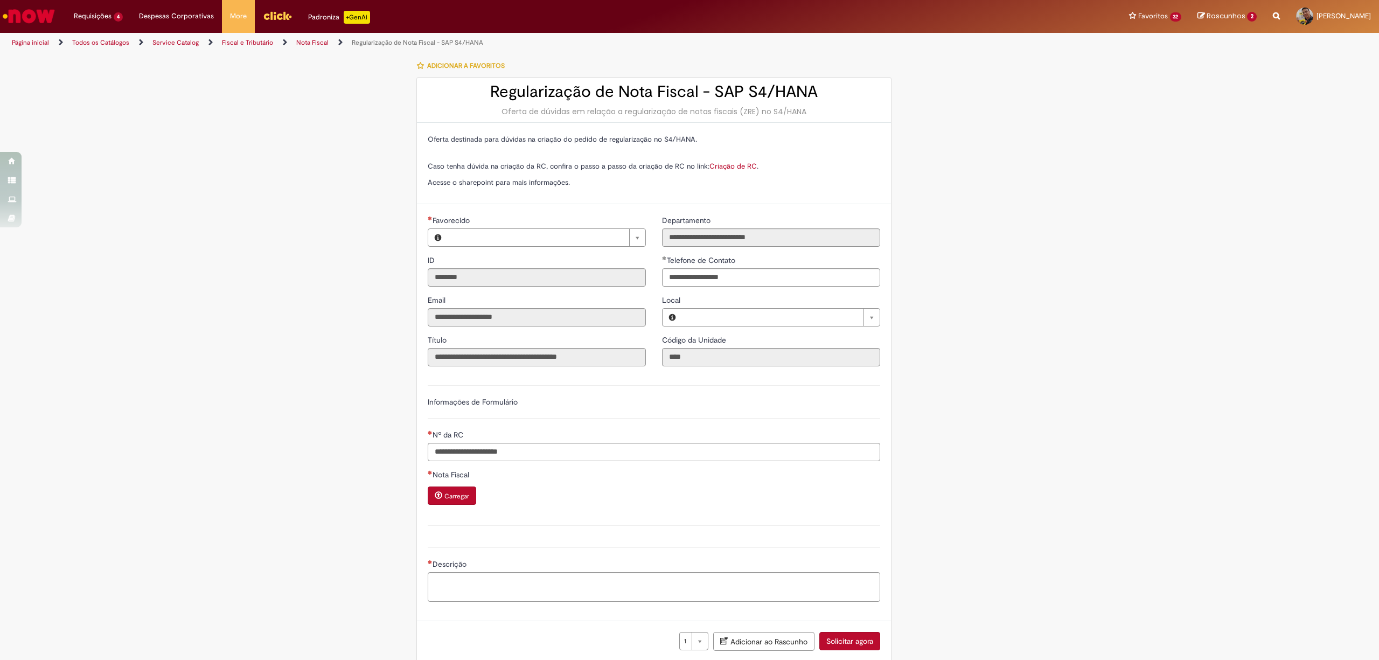 The width and height of the screenshot is (1379, 660). What do you see at coordinates (339, 17) in the screenshot?
I see `div: Padroniza` at bounding box center [339, 17].